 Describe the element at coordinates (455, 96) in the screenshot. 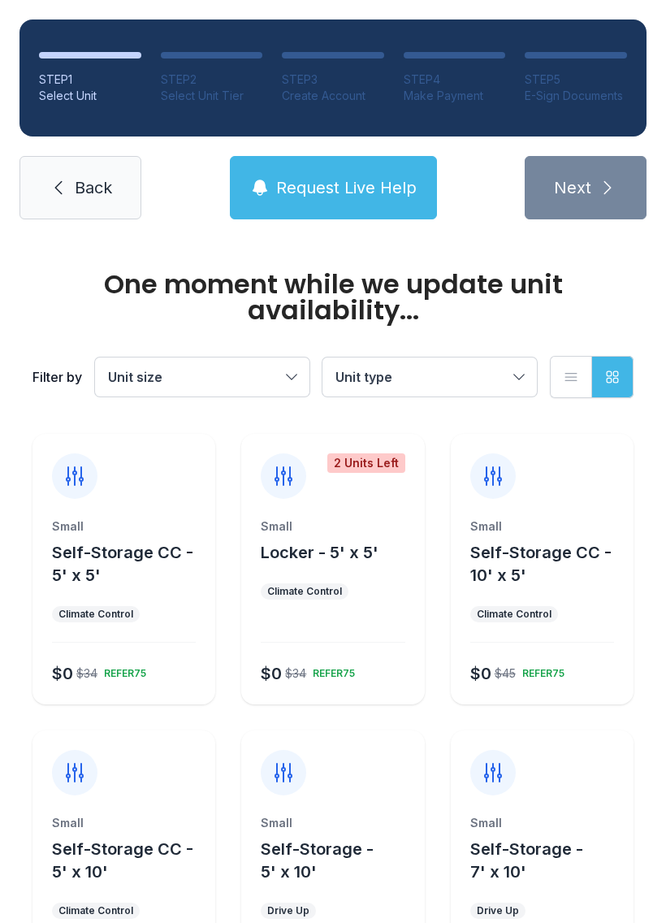

I see `div: Make Payment` at that location.